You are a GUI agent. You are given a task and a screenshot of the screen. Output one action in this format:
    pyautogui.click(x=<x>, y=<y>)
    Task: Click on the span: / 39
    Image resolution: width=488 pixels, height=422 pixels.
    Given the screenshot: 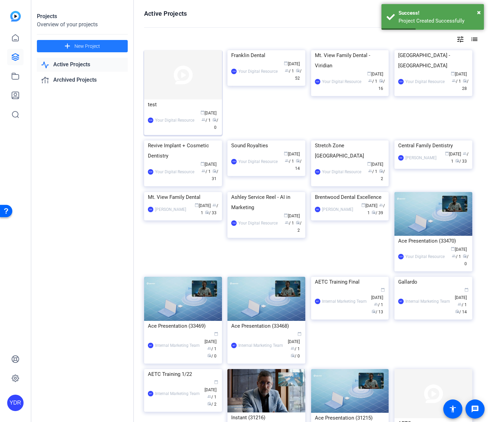 What is the action you would take?
    pyautogui.click(x=377, y=213)
    